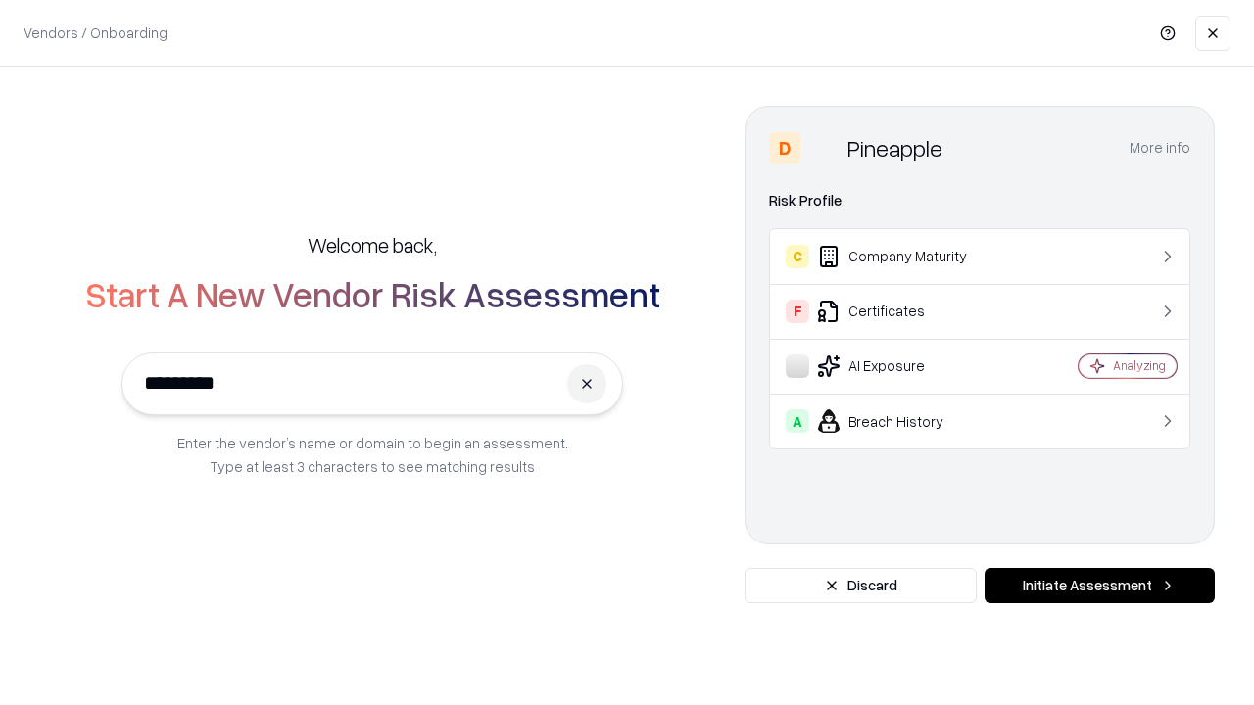  Describe the element at coordinates (372, 245) in the screenshot. I see `h5: Welcome back,` at that location.